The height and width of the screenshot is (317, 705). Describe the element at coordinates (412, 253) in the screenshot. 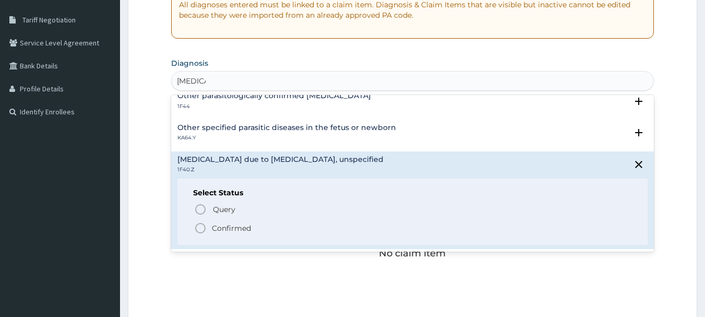

I see `p: No claim item` at that location.